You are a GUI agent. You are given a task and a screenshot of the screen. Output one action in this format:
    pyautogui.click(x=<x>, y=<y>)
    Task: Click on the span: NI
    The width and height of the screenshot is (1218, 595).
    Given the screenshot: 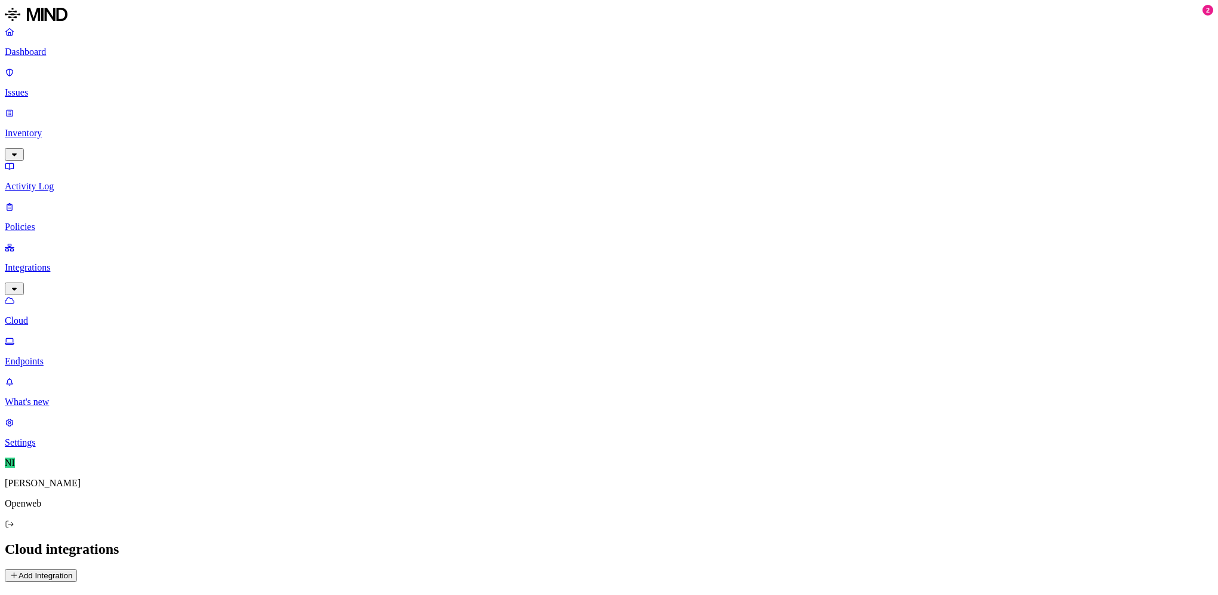 What is the action you would take?
    pyautogui.click(x=10, y=462)
    